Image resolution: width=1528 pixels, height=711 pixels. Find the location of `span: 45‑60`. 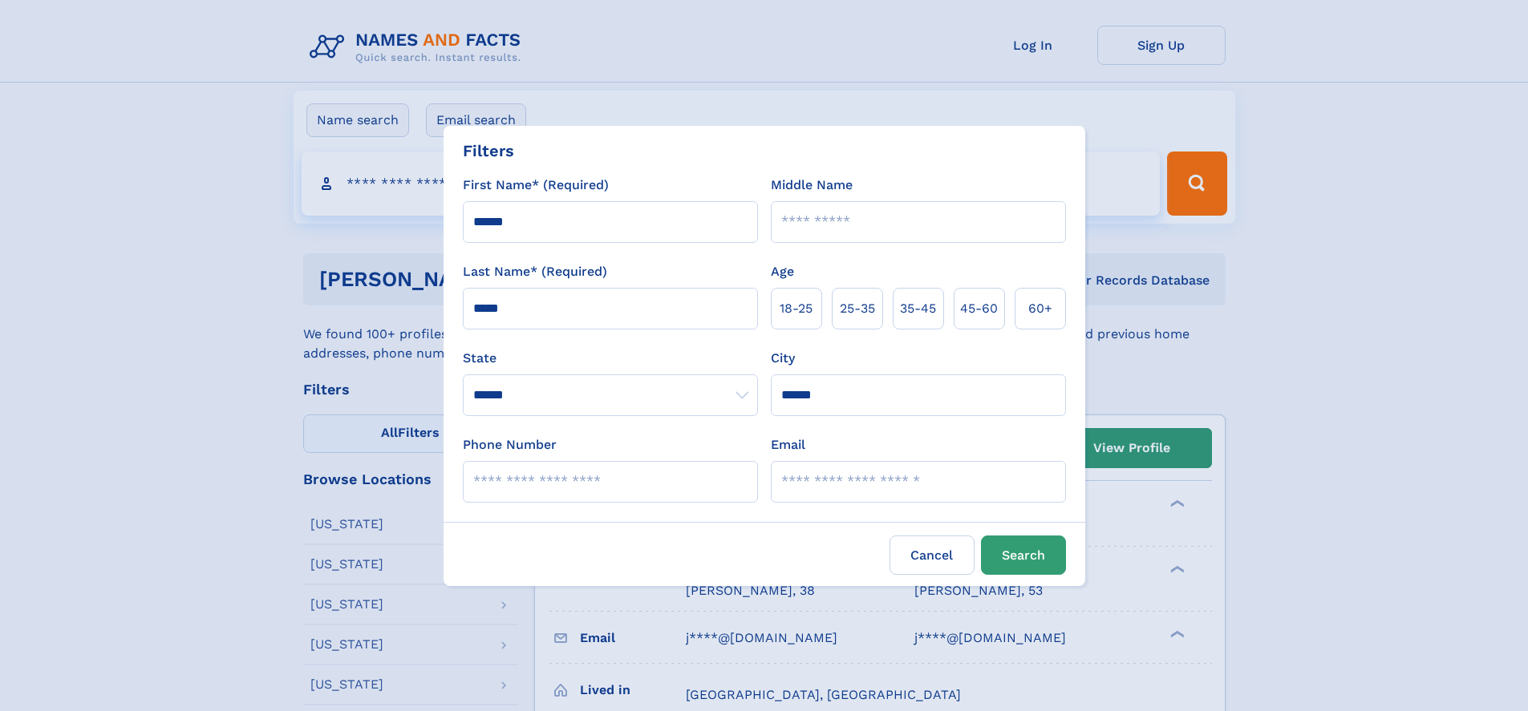

span: 45‑60 is located at coordinates (979, 309).